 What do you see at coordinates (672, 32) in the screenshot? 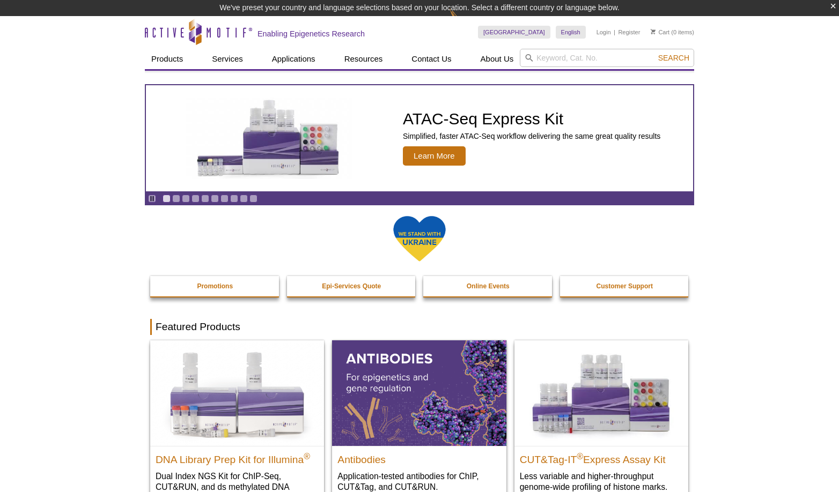
I see `li: (0 items)` at bounding box center [672, 32].